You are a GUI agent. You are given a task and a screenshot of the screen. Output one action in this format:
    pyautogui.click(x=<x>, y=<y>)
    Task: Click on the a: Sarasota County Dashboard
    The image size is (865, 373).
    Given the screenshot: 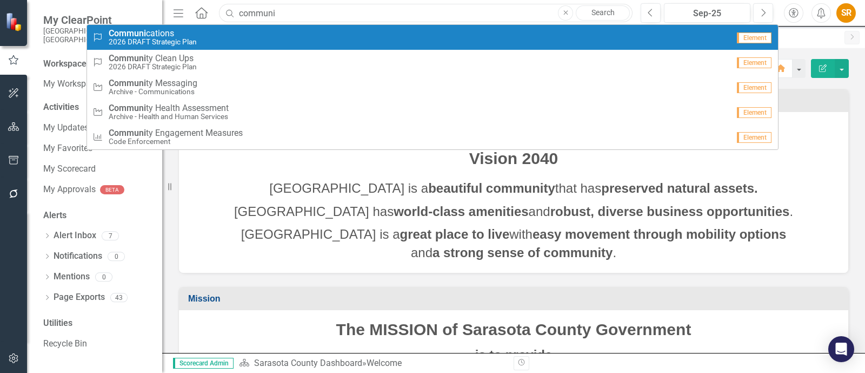 What is the action you would take?
    pyautogui.click(x=308, y=362)
    